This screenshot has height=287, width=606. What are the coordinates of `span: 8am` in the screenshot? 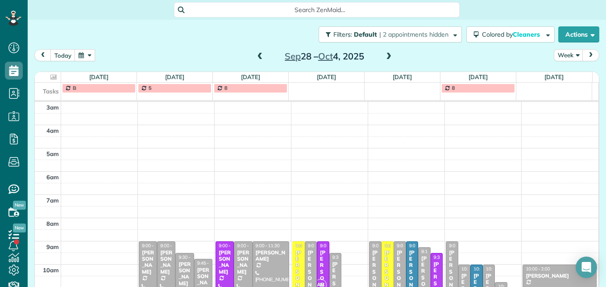 It's located at (53, 223).